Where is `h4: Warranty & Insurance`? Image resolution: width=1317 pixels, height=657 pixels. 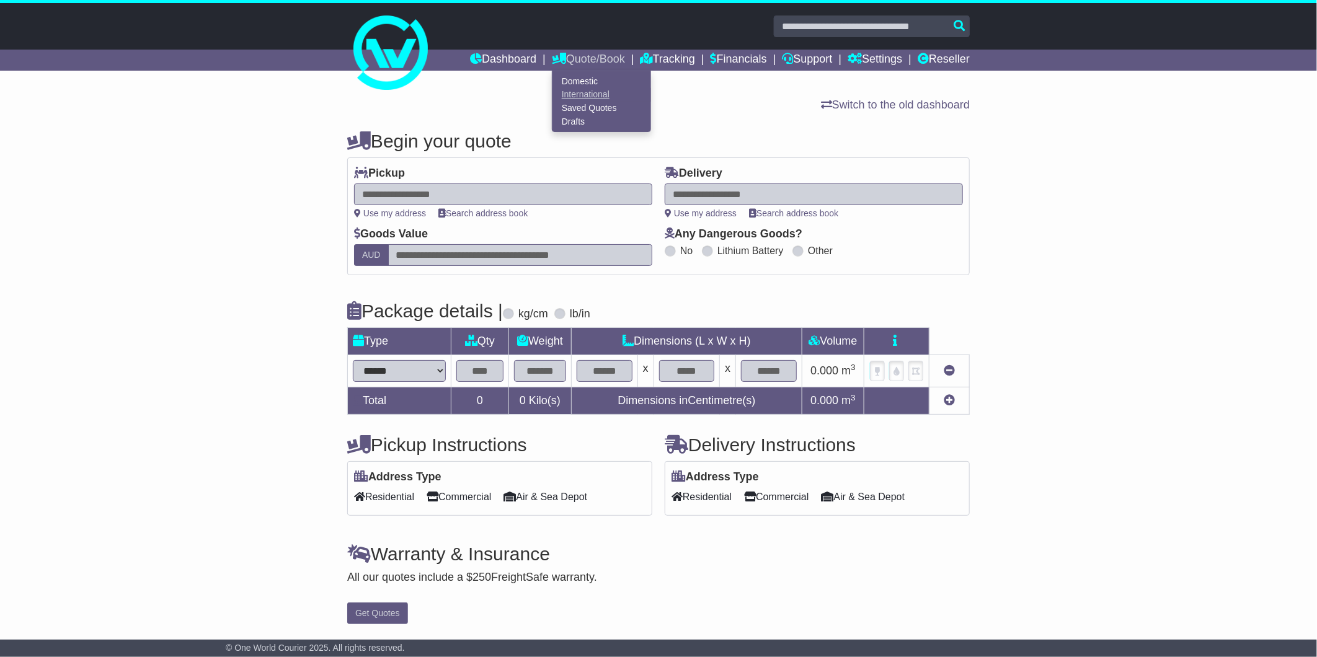 h4: Warranty & Insurance is located at coordinates (658, 554).